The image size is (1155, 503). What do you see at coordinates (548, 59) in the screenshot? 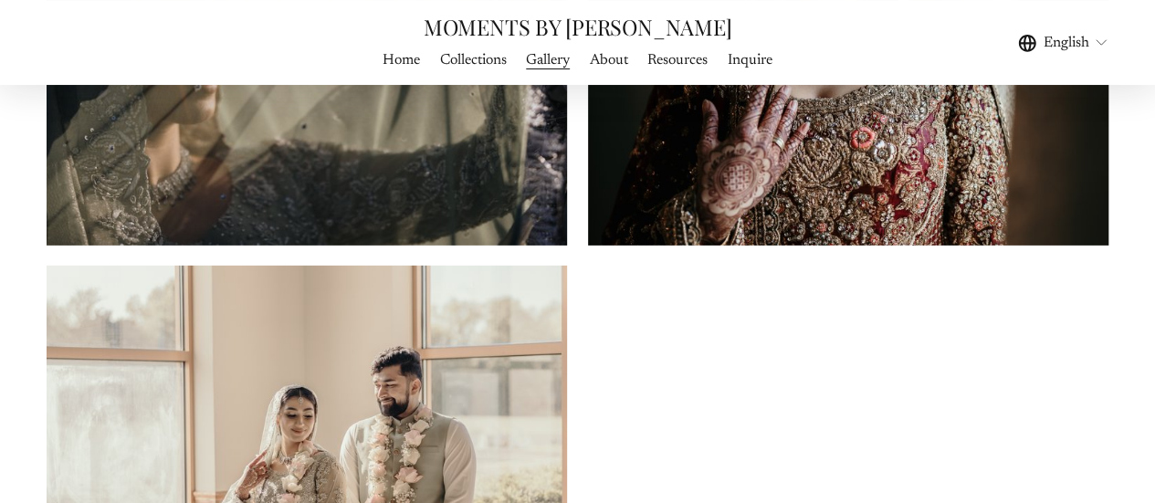
I see `a: folder dropdown` at bounding box center [548, 59].